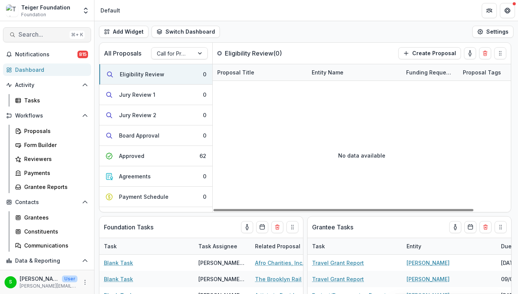 This screenshot has width=518, height=294. What do you see at coordinates (85, 282) in the screenshot?
I see `button: More` at bounding box center [85, 282].